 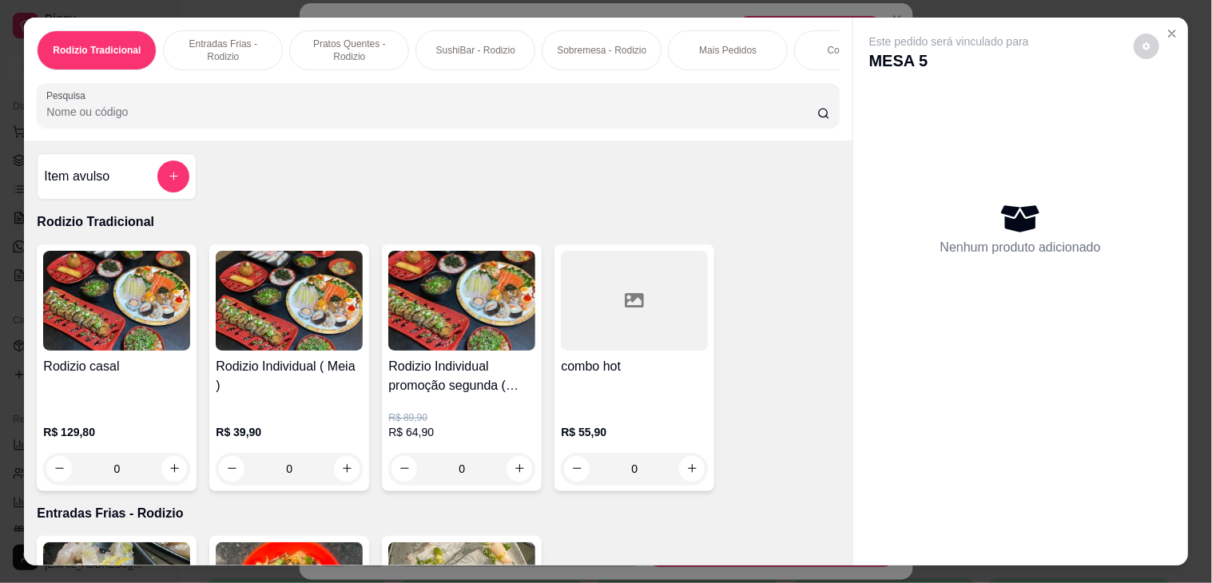 What do you see at coordinates (854, 50) in the screenshot?
I see `p: Combinados` at bounding box center [854, 50].